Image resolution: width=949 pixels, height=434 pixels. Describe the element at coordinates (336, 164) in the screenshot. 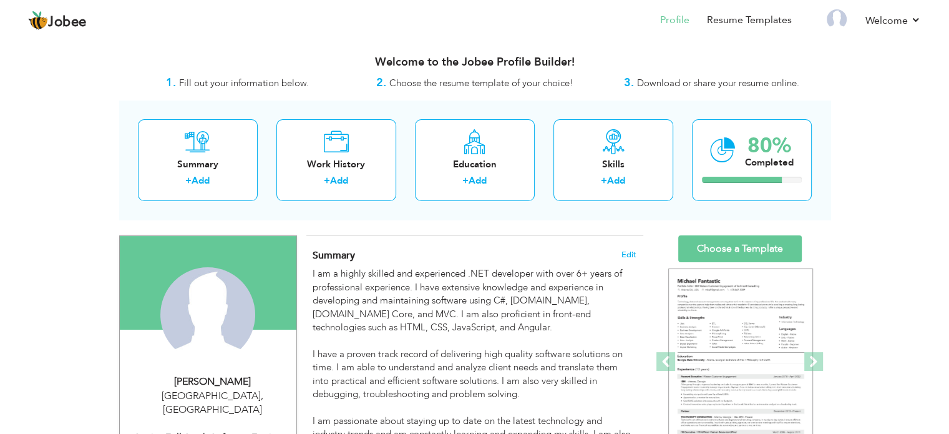

I see `div: Work History` at that location.